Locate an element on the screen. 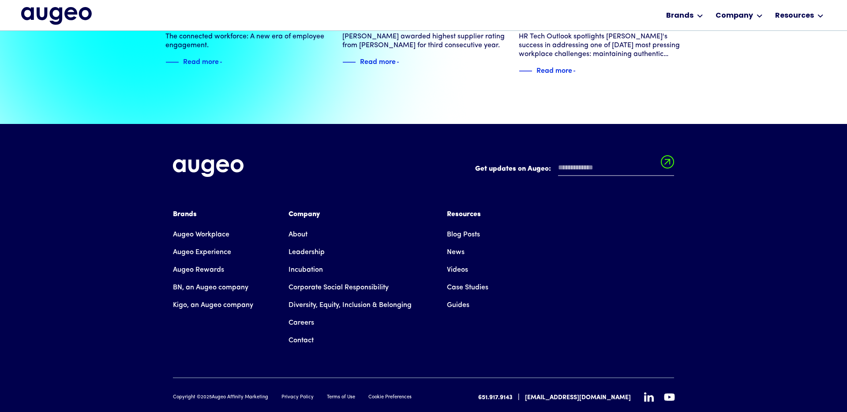 The image size is (847, 412). a: Careers is located at coordinates (301, 323).